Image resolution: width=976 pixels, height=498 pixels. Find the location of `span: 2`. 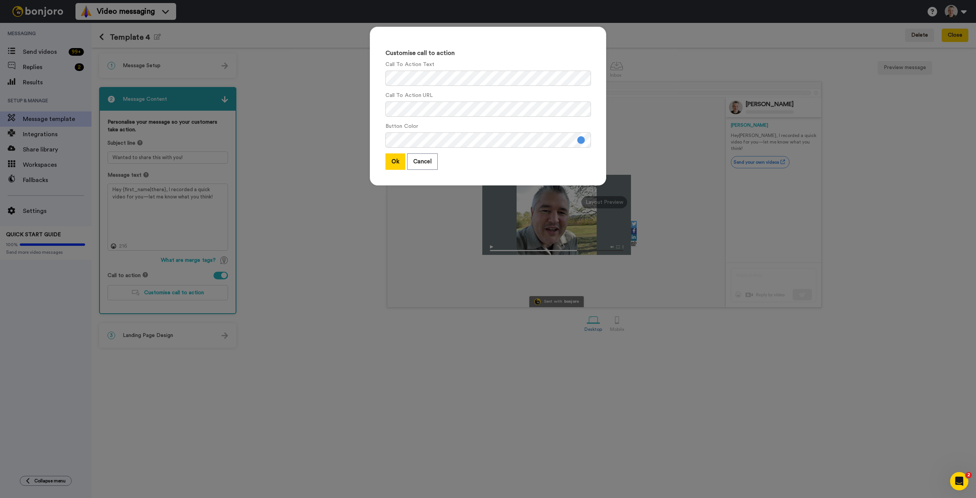

span: 2 is located at coordinates (969, 475).